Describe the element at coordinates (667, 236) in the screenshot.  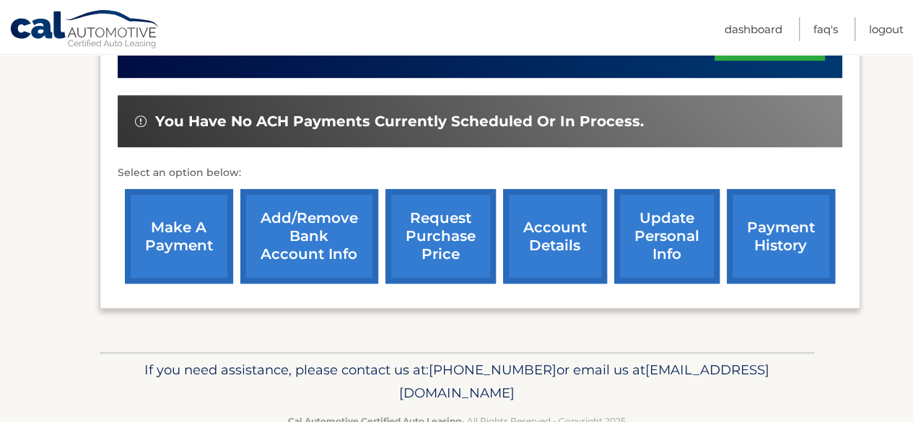
I see `a: update personal info` at that location.